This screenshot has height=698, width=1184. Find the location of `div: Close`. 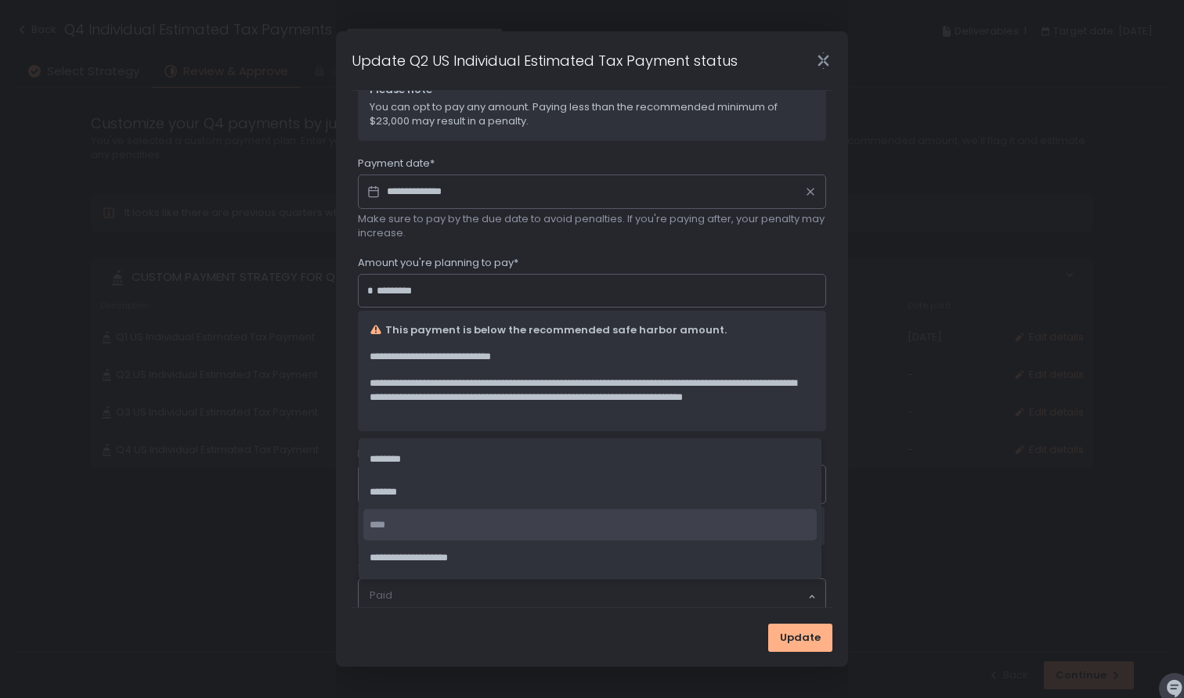

div: Close is located at coordinates (823, 60).